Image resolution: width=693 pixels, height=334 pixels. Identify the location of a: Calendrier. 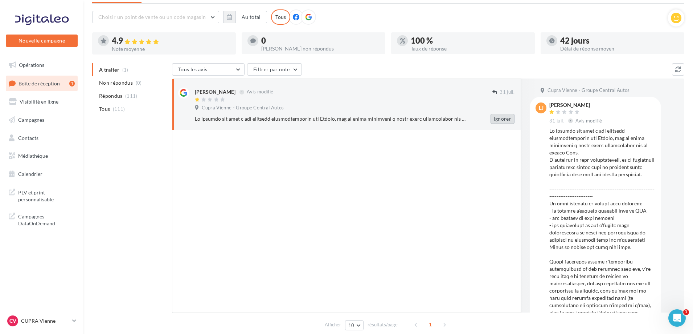
(42, 174).